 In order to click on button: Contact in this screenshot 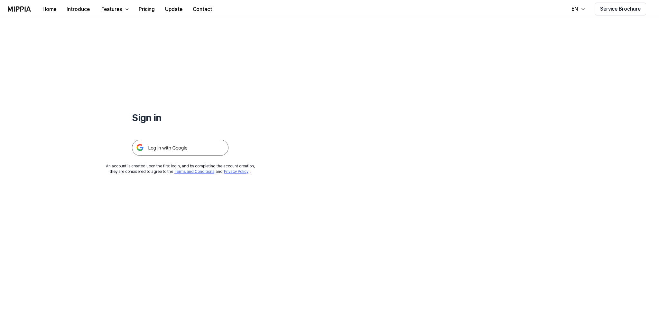, I will do `click(202, 9)`.